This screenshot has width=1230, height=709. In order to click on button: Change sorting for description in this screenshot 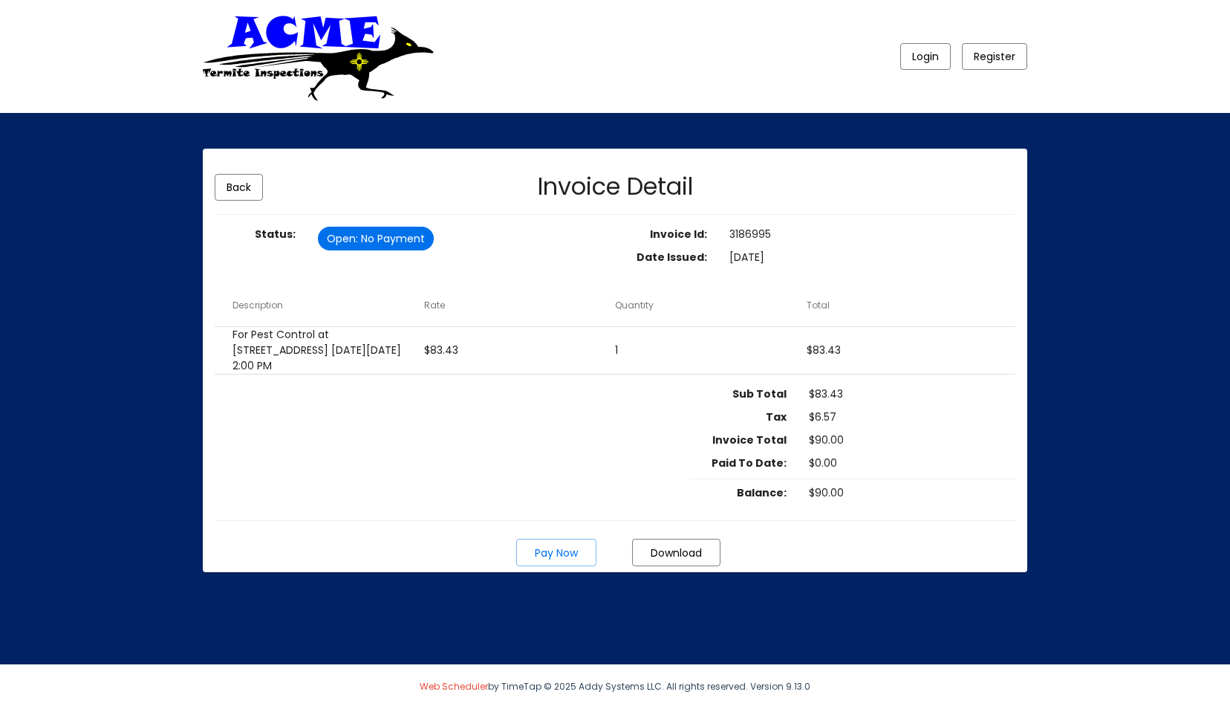, I will do `click(258, 305)`.